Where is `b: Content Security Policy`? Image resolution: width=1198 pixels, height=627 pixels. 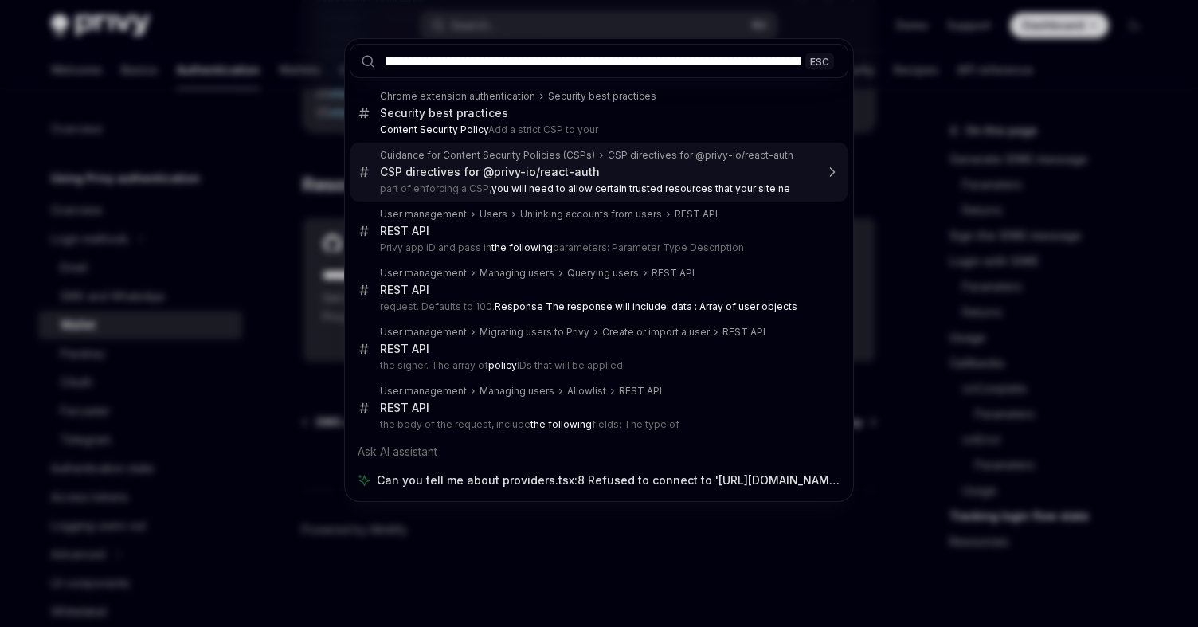 b: Content Security Policy is located at coordinates (434, 129).